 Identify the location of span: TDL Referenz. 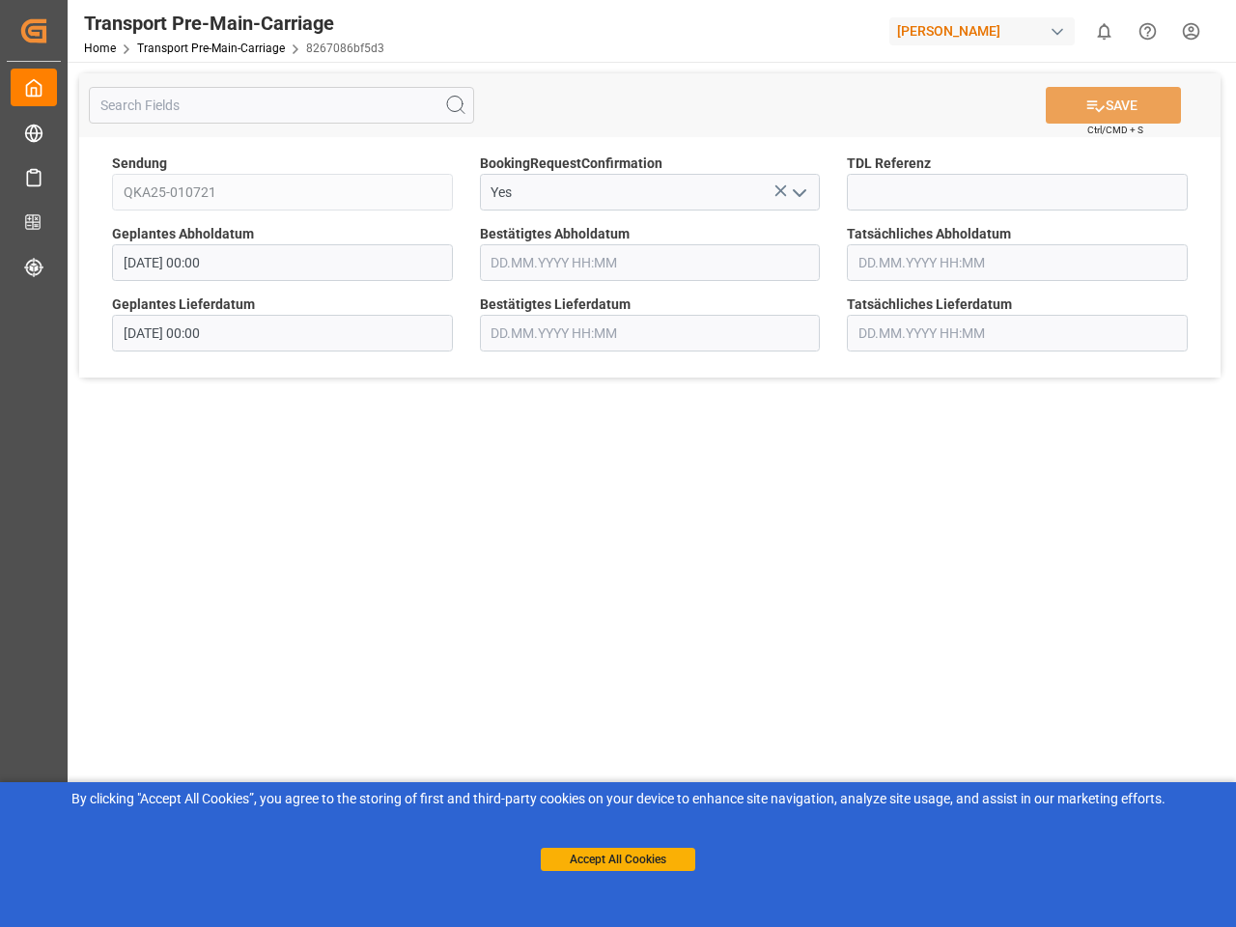
(888, 163).